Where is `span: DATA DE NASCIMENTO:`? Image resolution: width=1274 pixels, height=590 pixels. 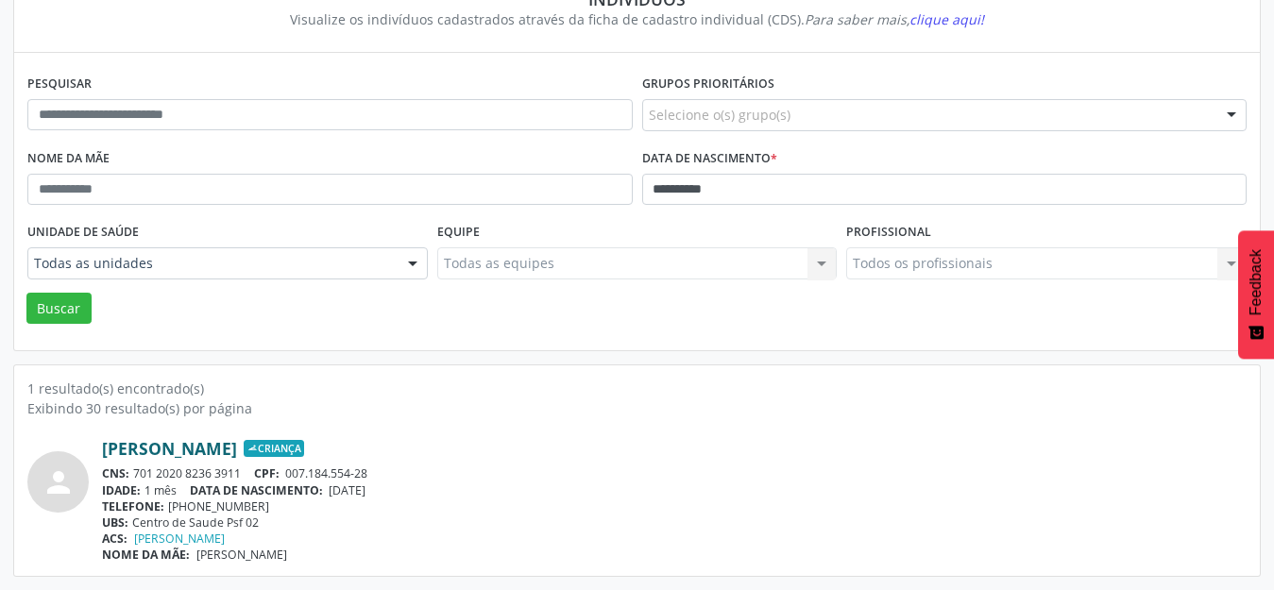
span: DATA DE NASCIMENTO: is located at coordinates (256, 490).